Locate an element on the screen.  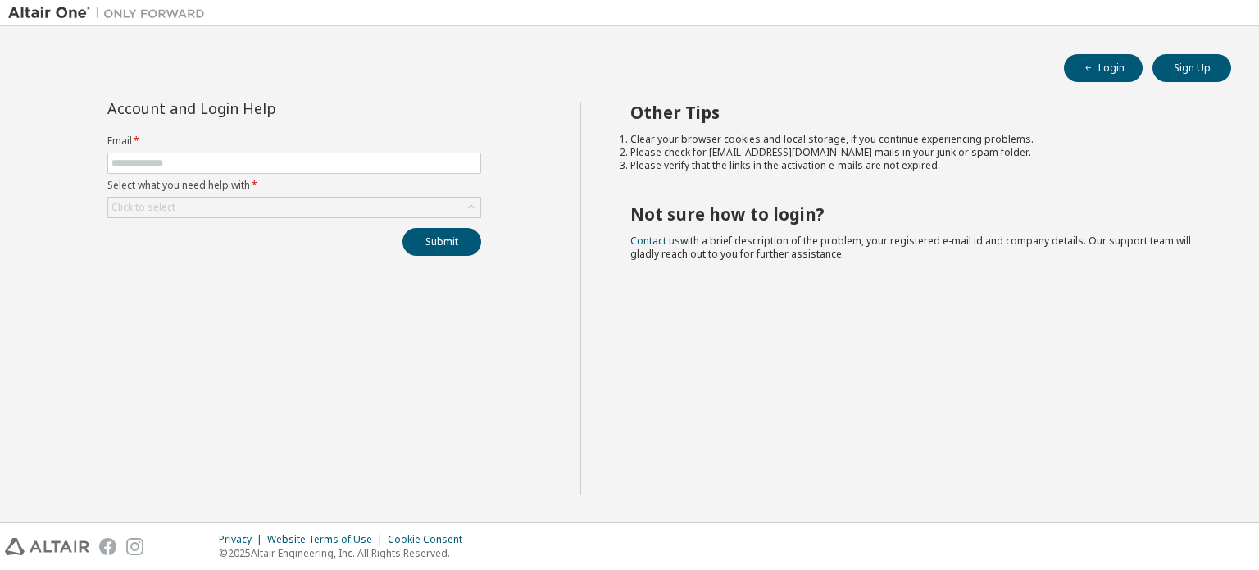
img: Altair One is located at coordinates (111, 13).